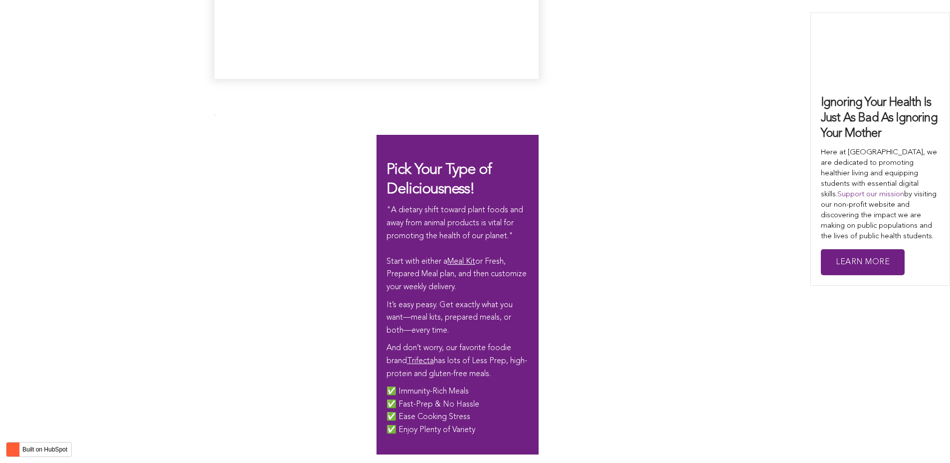 The image size is (950, 463). I want to click on button: Built on HubSpot, so click(39, 449).